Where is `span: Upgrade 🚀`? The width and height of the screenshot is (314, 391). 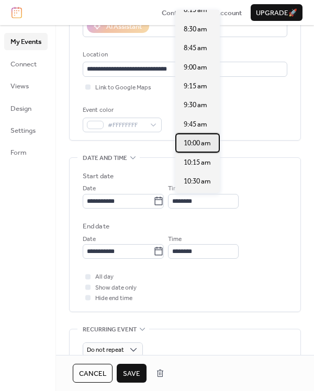
span: Upgrade 🚀 is located at coordinates (276, 13).